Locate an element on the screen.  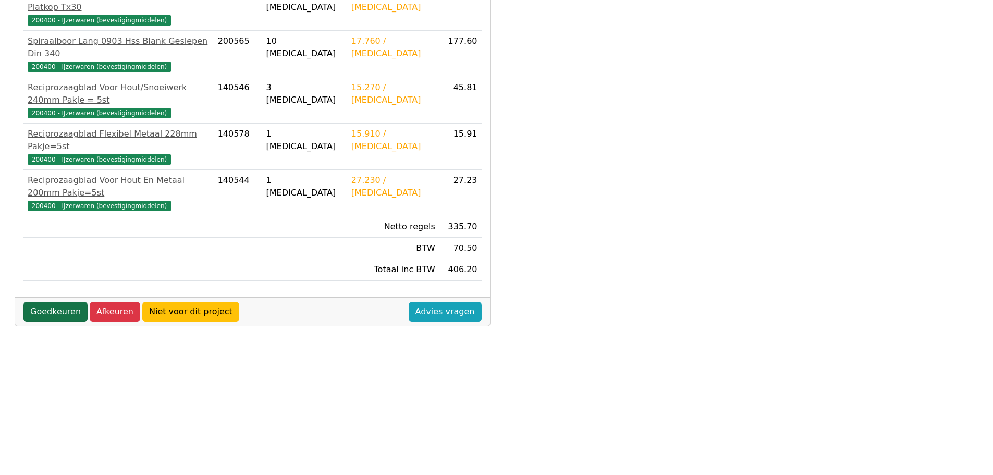
div: Reciprozaagblad Flexibel Metaal 228mm Pakje=5st is located at coordinates (118, 140).